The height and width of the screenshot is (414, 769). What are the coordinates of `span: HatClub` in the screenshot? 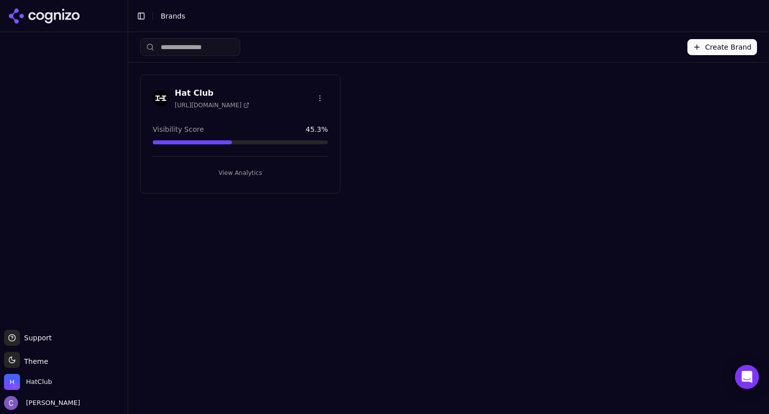 It's located at (39, 382).